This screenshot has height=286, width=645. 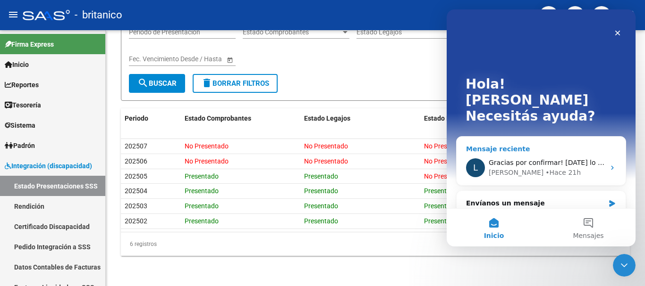 I want to click on div: • Hace 21h, so click(x=116, y=163).